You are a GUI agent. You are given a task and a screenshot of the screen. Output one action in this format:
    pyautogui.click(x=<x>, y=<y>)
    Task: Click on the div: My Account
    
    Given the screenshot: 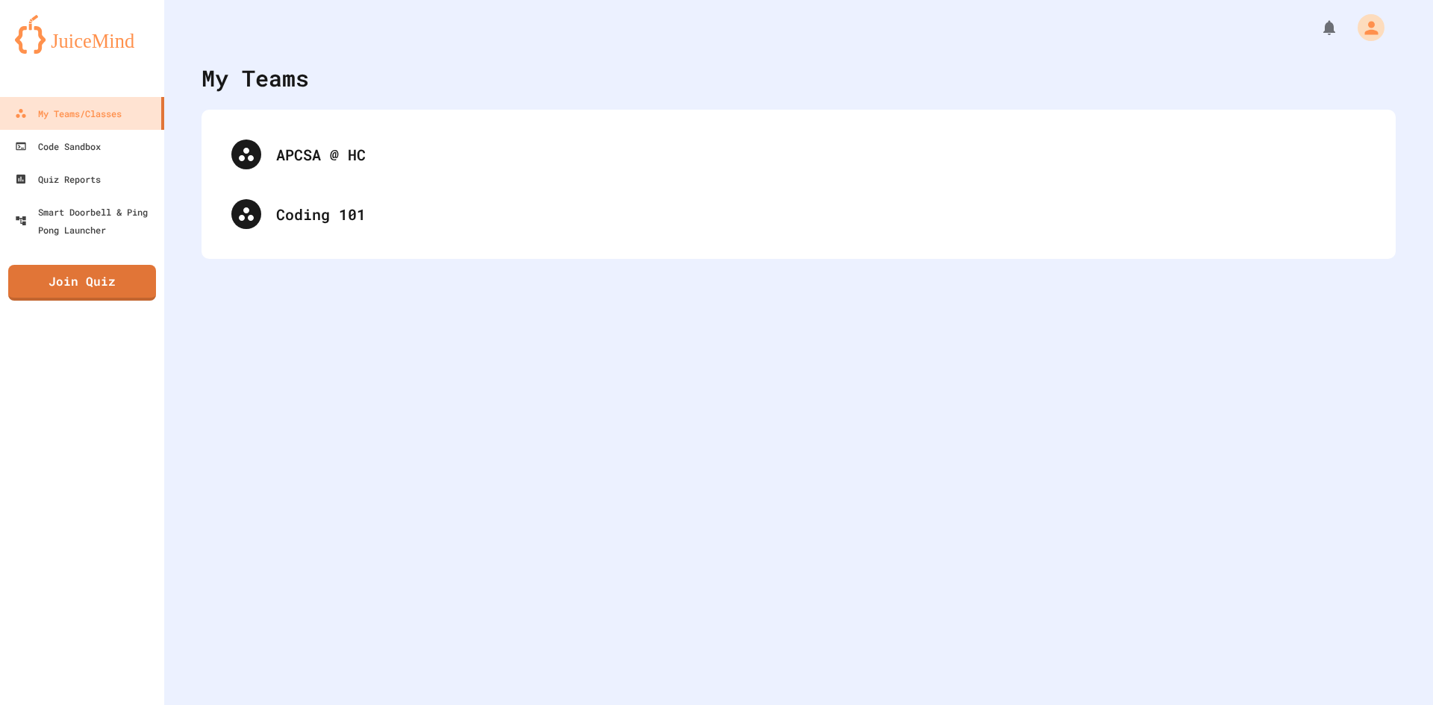 What is the action you would take?
    pyautogui.click(x=1365, y=28)
    